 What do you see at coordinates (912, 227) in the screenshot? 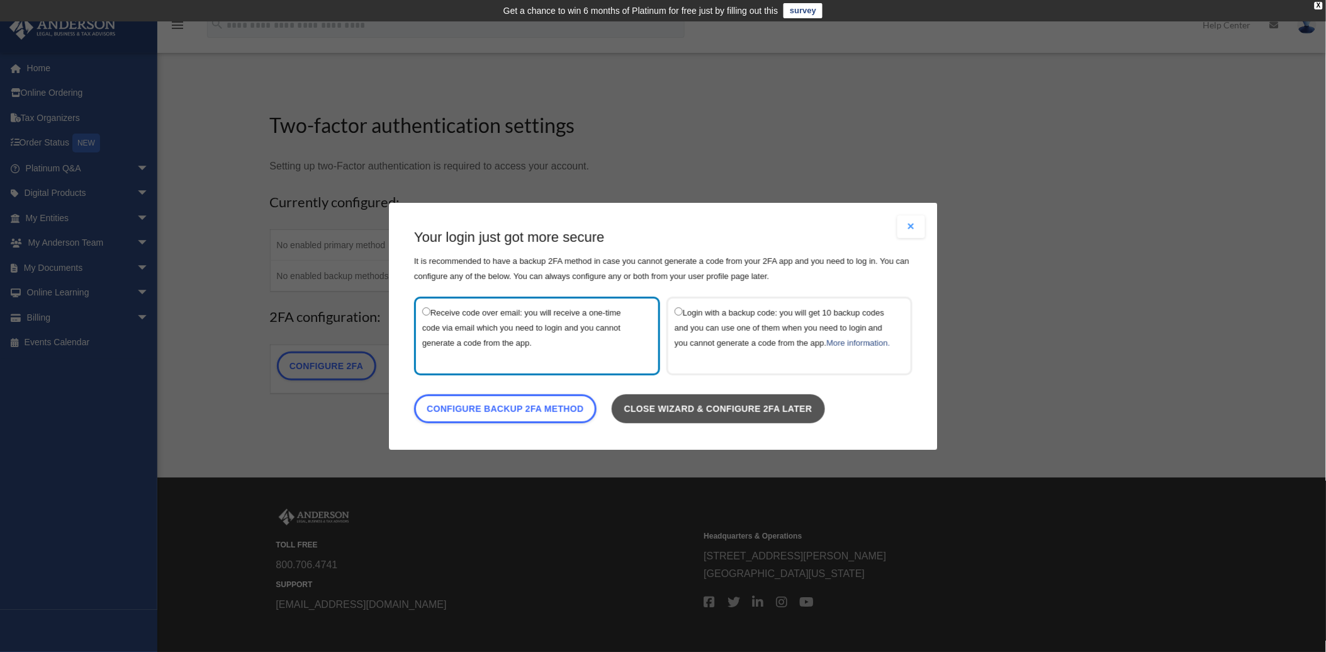
I see `button: Close modal` at bounding box center [912, 227].